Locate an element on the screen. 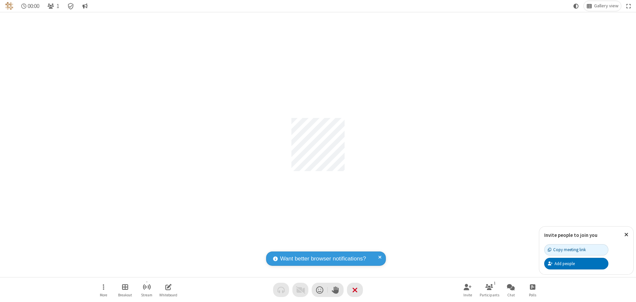  button: Invite participants (Alt+I) is located at coordinates (467, 290).